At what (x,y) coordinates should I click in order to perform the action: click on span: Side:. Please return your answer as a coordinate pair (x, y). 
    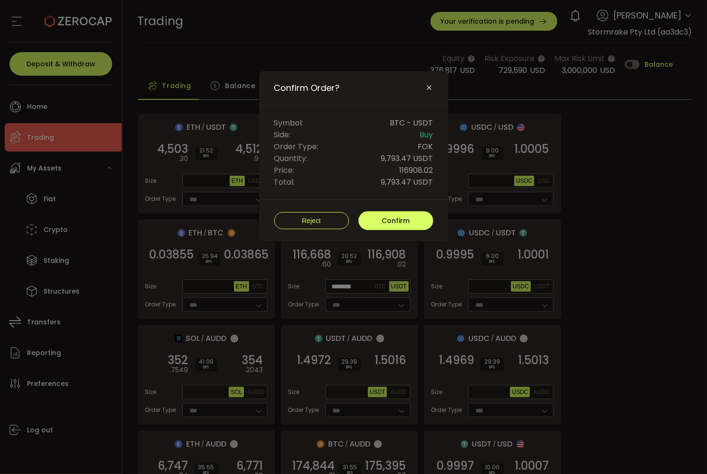
    Looking at the image, I should click on (282, 134).